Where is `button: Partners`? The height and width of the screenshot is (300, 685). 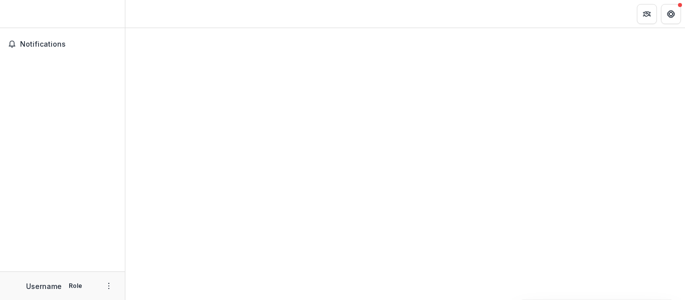
button: Partners is located at coordinates (647, 14).